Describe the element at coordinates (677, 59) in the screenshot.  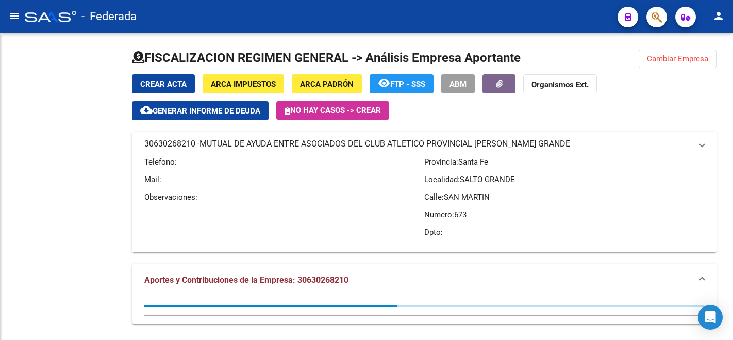
I see `button: Cambiar Empresa` at that location.